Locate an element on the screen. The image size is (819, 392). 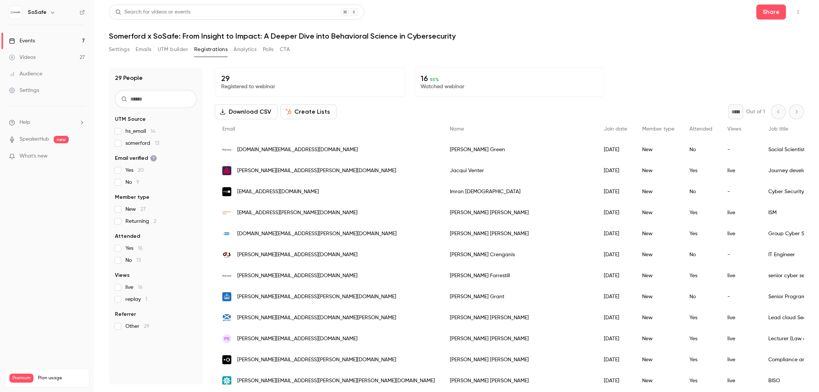
button: Polls is located at coordinates (268, 50).